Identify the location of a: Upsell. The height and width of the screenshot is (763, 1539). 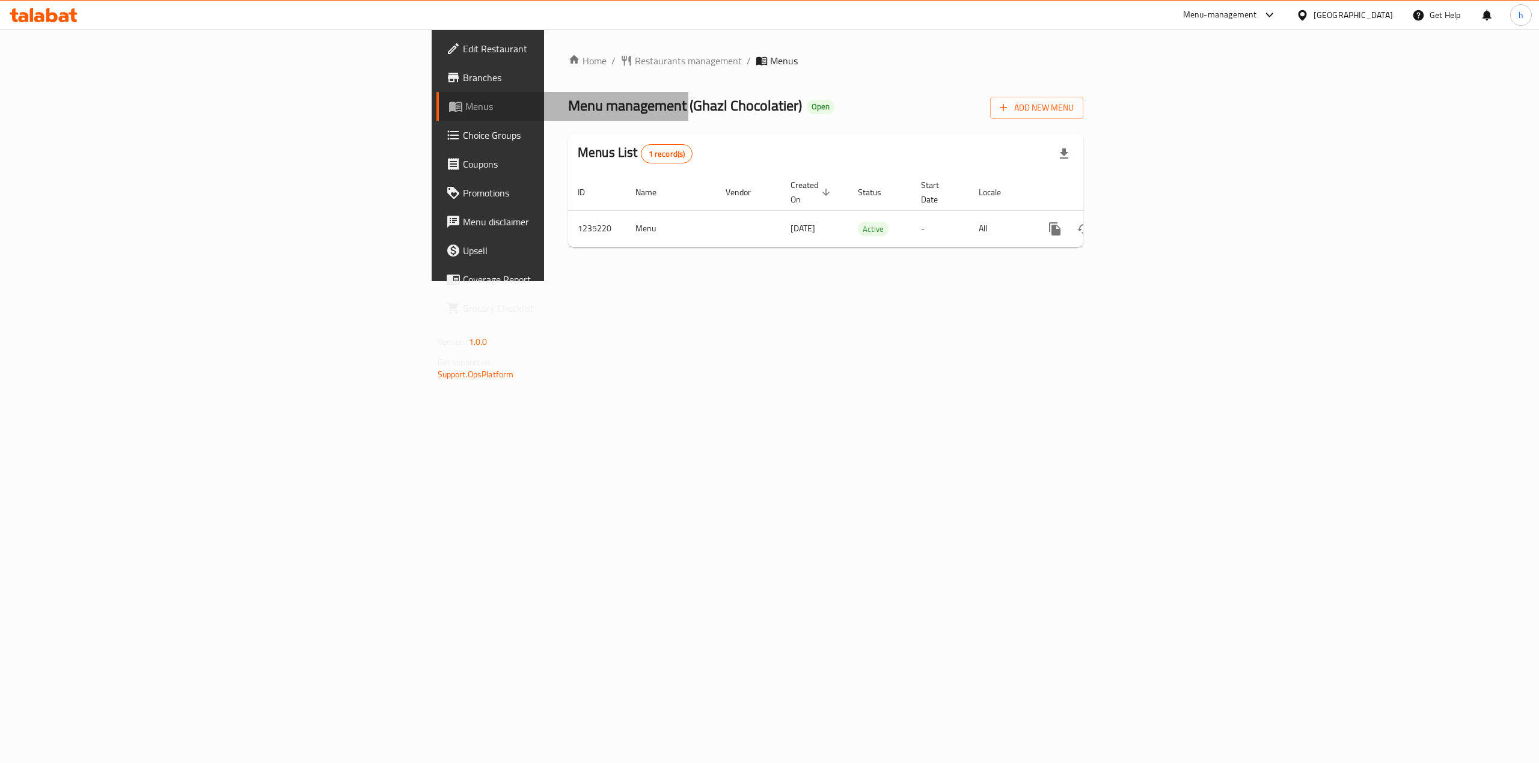
(563, 251).